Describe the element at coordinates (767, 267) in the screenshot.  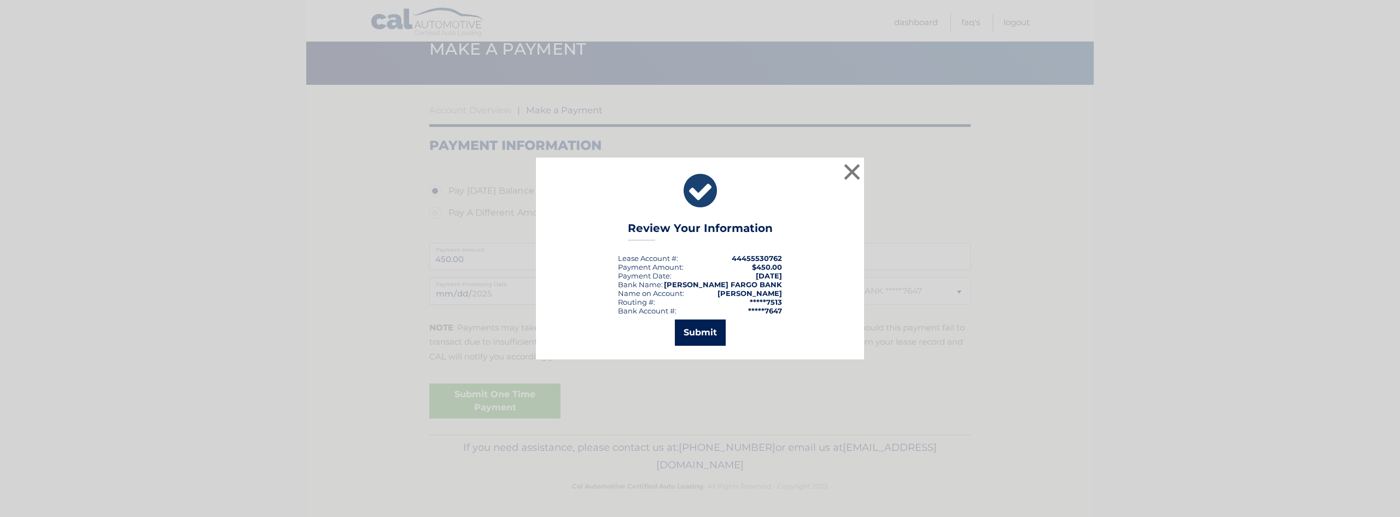
I see `span: $450.00` at that location.